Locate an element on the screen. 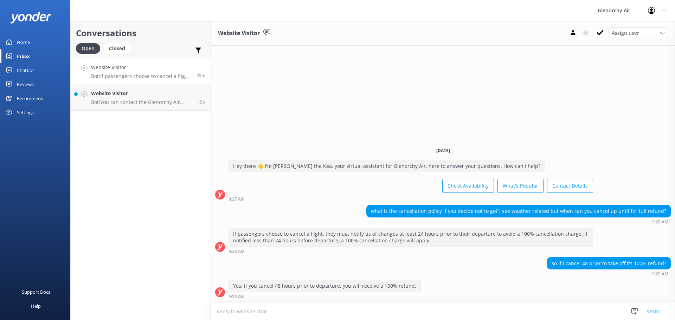  h3: Website Visitor is located at coordinates (239, 33).